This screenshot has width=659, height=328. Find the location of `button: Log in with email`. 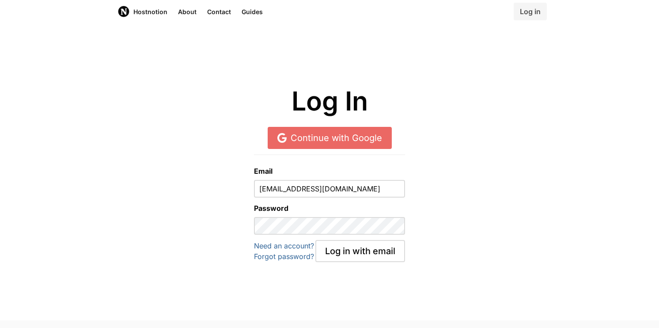

button: Log in with email is located at coordinates (360, 251).